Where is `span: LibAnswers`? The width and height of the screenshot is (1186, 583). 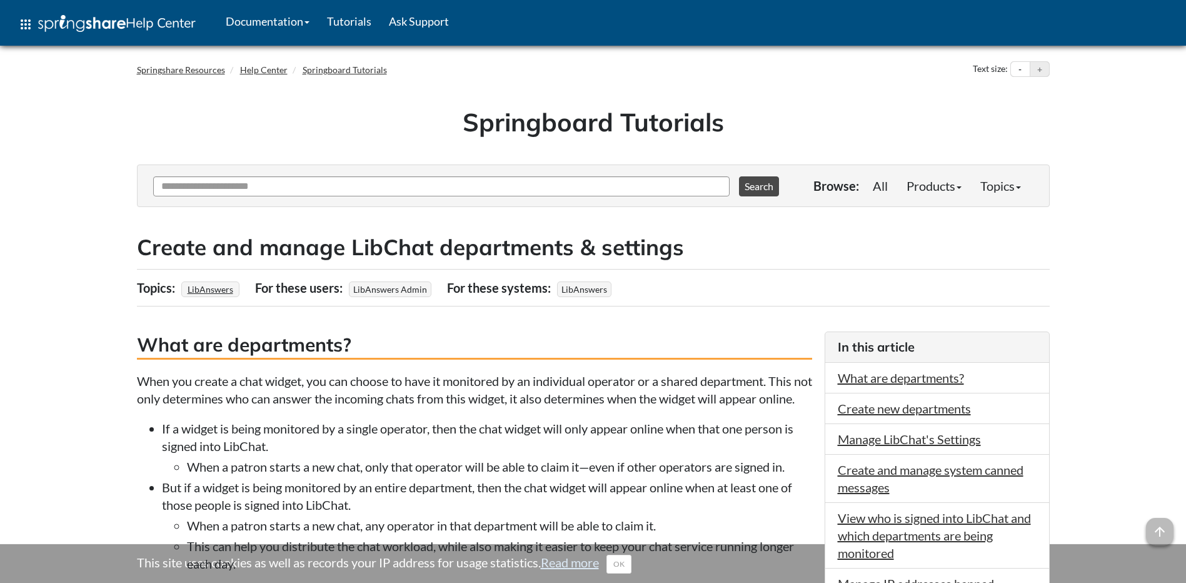 span: LibAnswers is located at coordinates (584, 289).